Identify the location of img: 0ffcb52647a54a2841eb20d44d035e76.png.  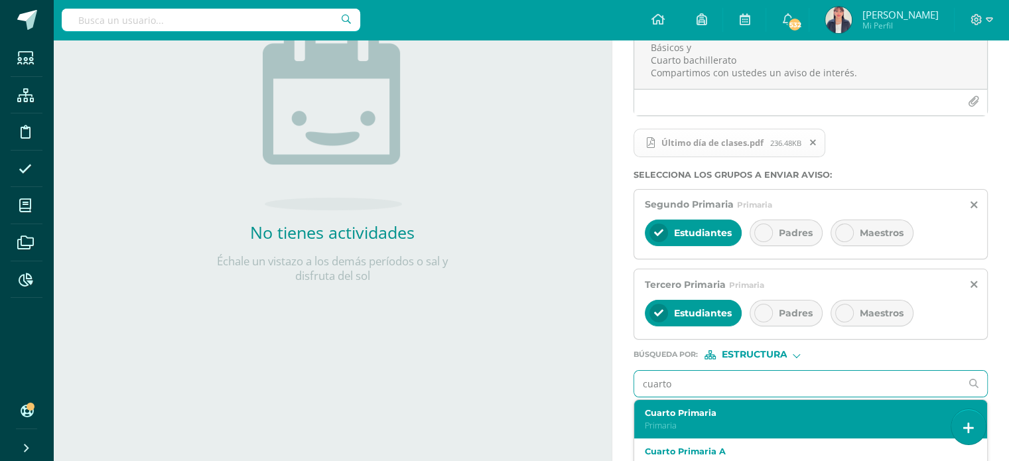
(838, 20).